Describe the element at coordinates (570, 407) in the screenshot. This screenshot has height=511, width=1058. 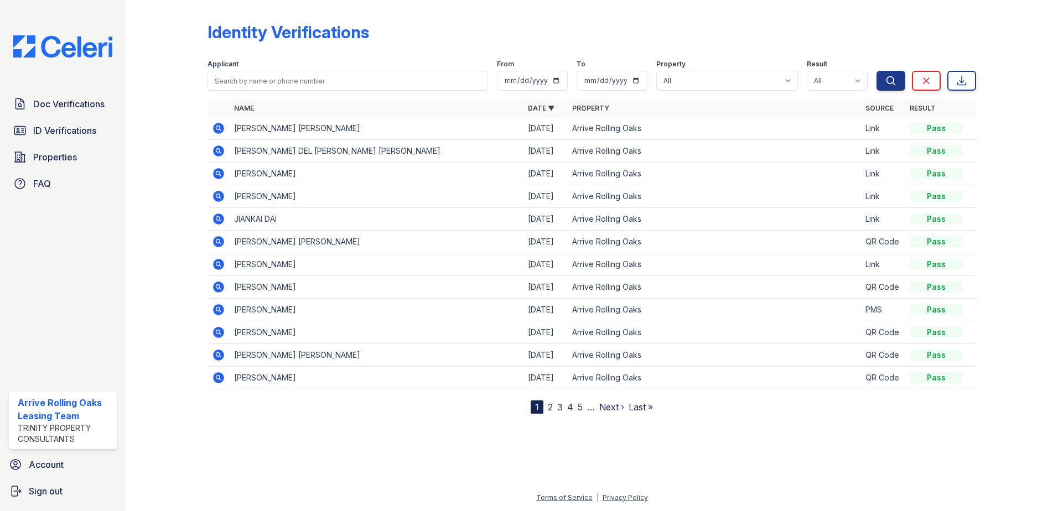
I see `a: 4` at that location.